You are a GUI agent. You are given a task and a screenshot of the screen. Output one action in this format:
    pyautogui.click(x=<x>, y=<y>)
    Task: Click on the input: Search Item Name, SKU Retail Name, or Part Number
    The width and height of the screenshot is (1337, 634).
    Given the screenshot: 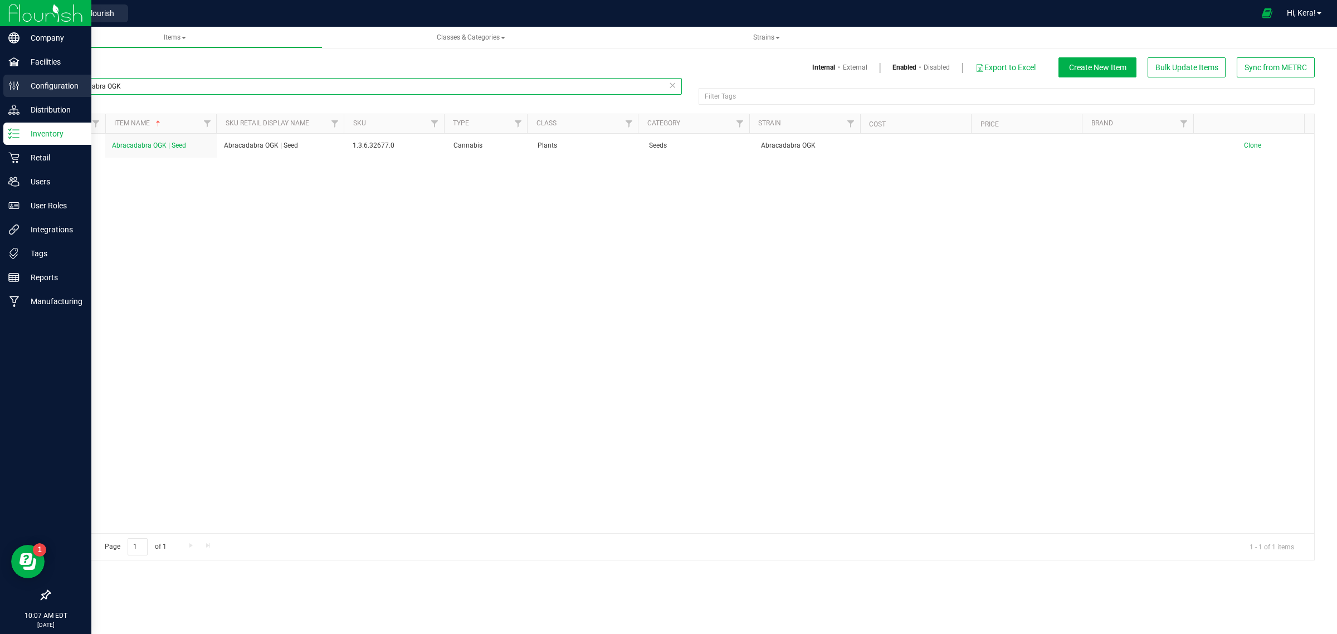 What is the action you would take?
    pyautogui.click(x=365, y=86)
    